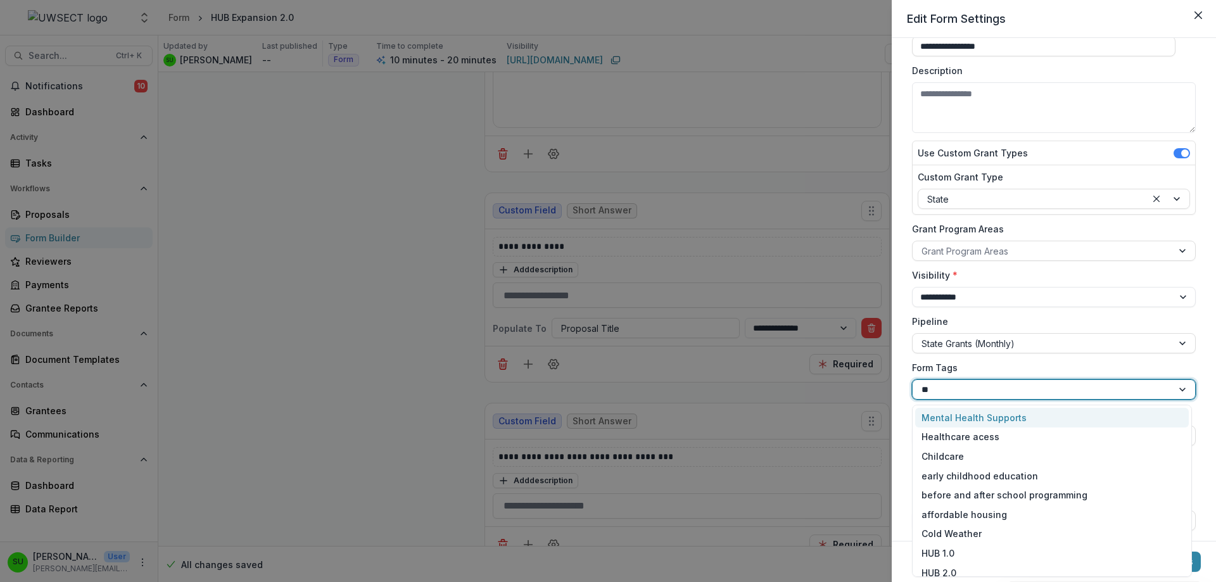 This screenshot has height=582, width=1216. What do you see at coordinates (973, 153) in the screenshot?
I see `label: Use Custom Grant Types` at bounding box center [973, 153].